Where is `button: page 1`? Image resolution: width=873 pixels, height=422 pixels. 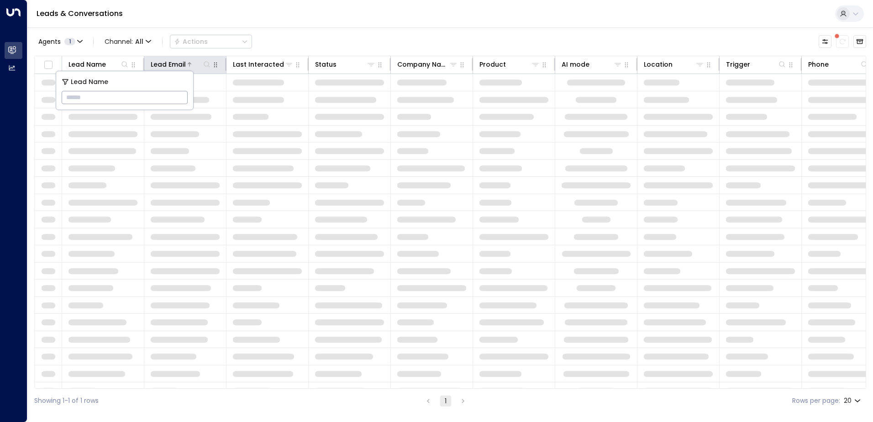 button: page 1 is located at coordinates (446, 401).